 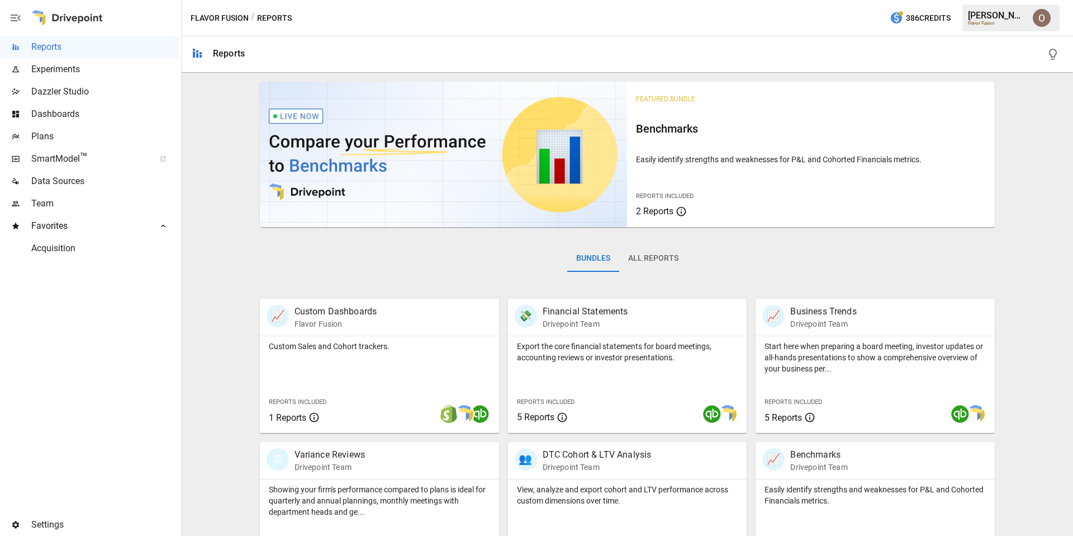 I want to click on span: Experiments, so click(x=105, y=69).